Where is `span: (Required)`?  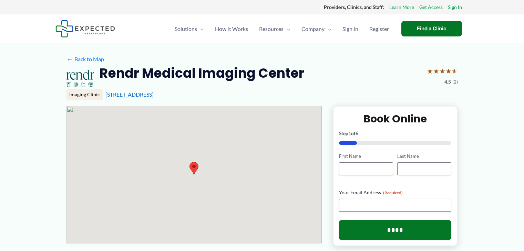
span: (Required) is located at coordinates (393, 193).